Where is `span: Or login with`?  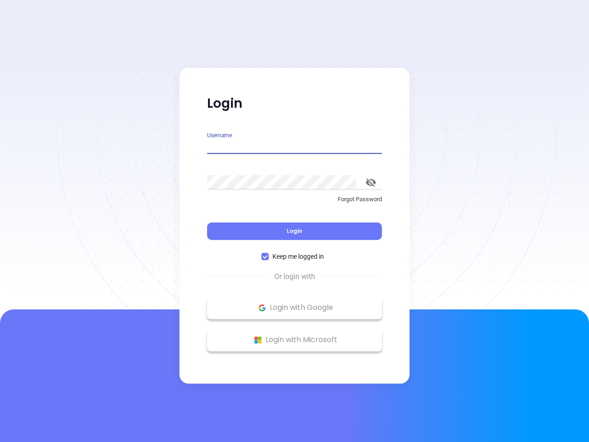
span: Or login with is located at coordinates (295, 277).